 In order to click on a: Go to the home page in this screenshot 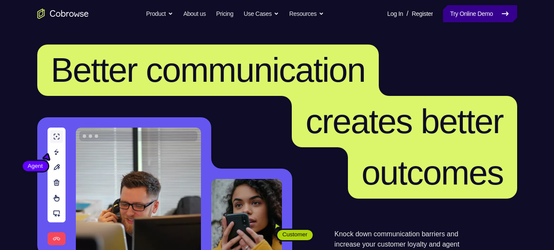, I will do `click(63, 14)`.